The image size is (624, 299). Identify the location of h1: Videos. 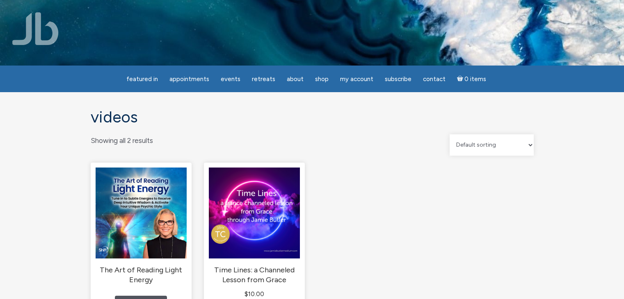
(312, 117).